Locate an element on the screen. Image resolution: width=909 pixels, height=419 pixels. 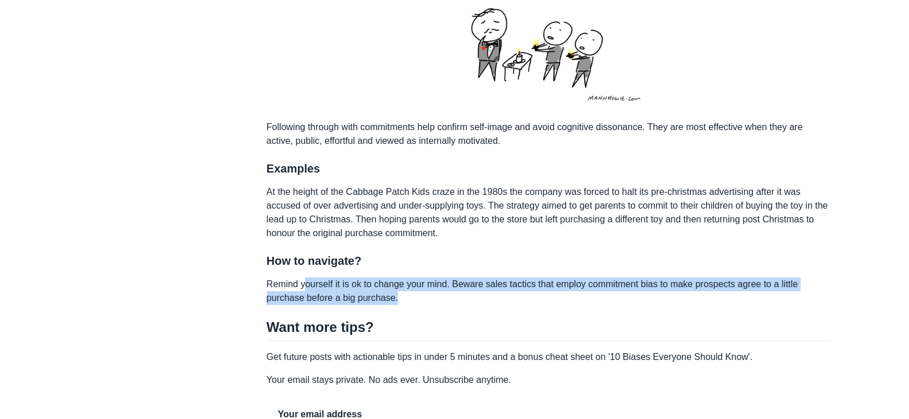
h3: How to navigate? is located at coordinates (549, 261).